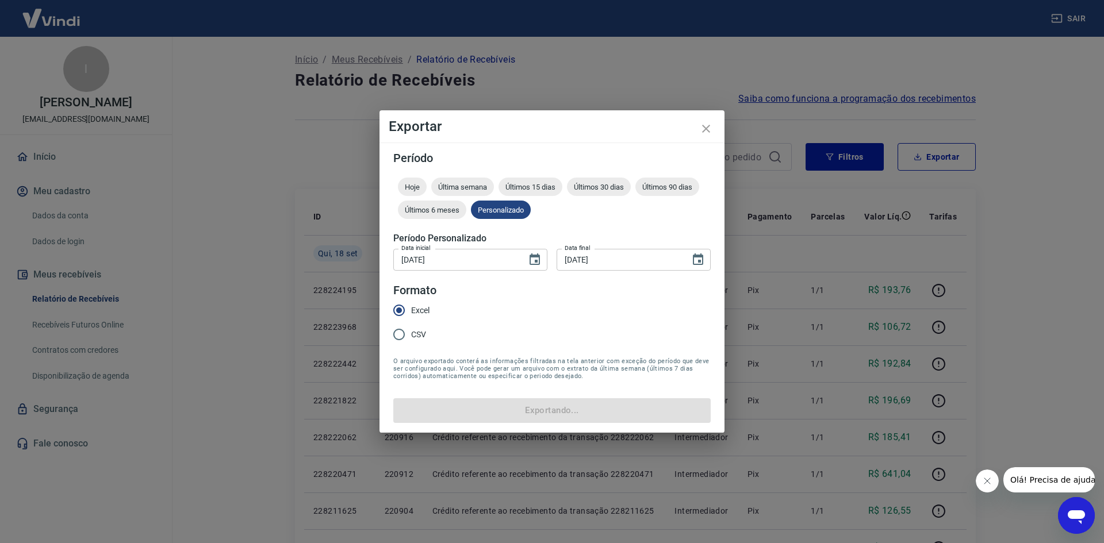 This screenshot has width=1104, height=543. I want to click on span: O arquivo exportado conterá as informações filtradas na tela anterior com exceção do período que ..., so click(552, 369).